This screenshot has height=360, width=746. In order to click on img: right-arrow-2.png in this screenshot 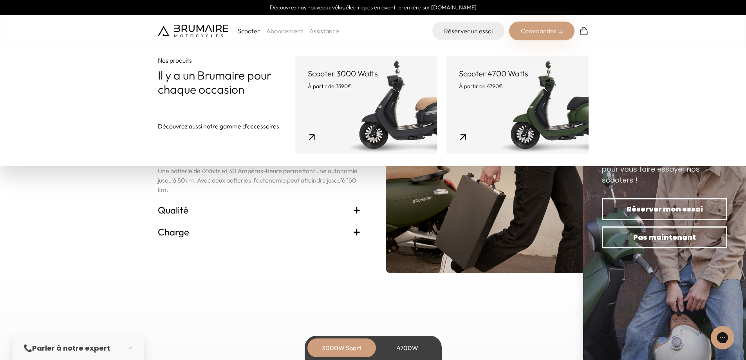, I will do `click(560, 32)`.